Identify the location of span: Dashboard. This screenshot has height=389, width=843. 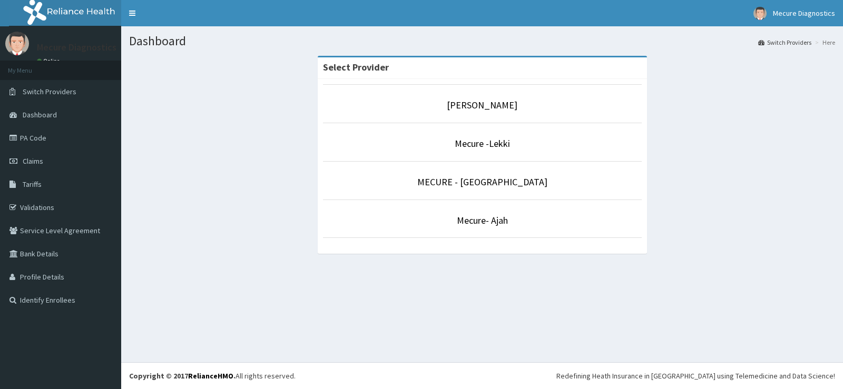
(40, 115).